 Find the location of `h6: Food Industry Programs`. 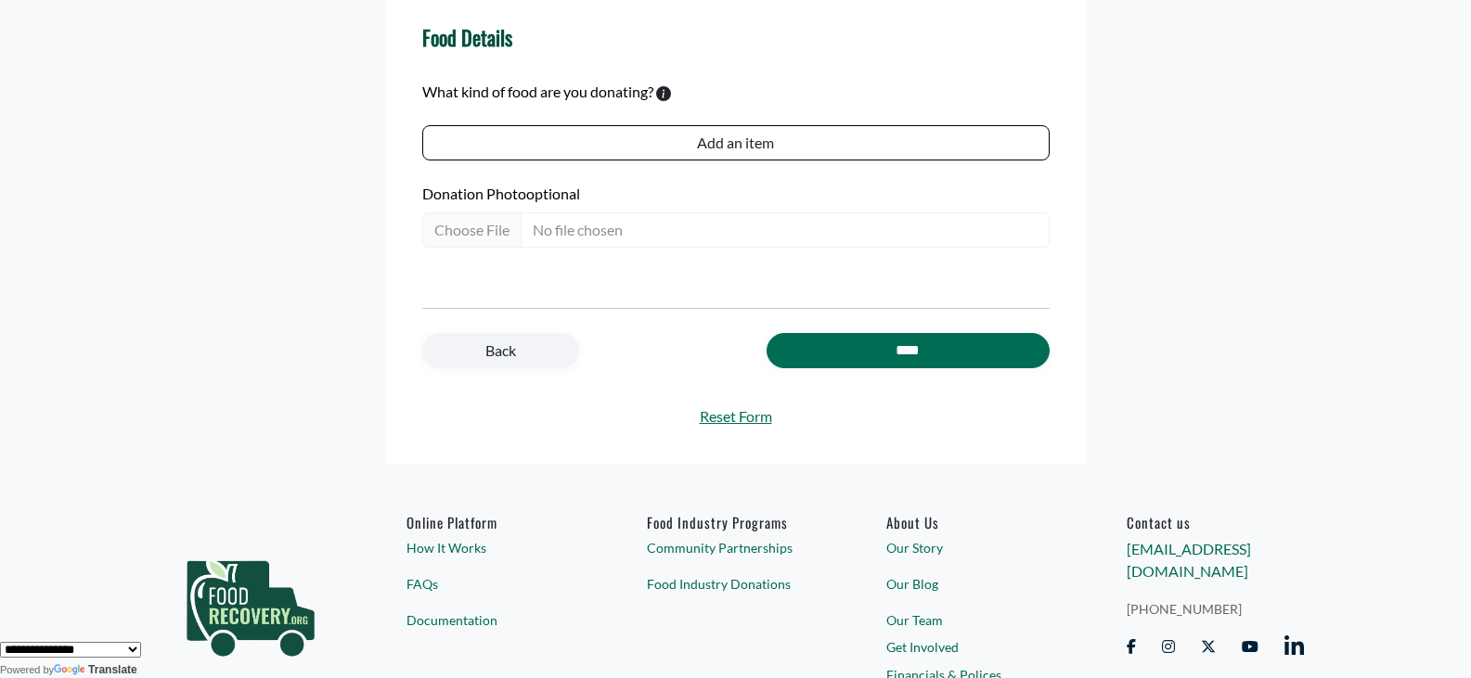

h6: Food Industry Programs is located at coordinates (735, 523).